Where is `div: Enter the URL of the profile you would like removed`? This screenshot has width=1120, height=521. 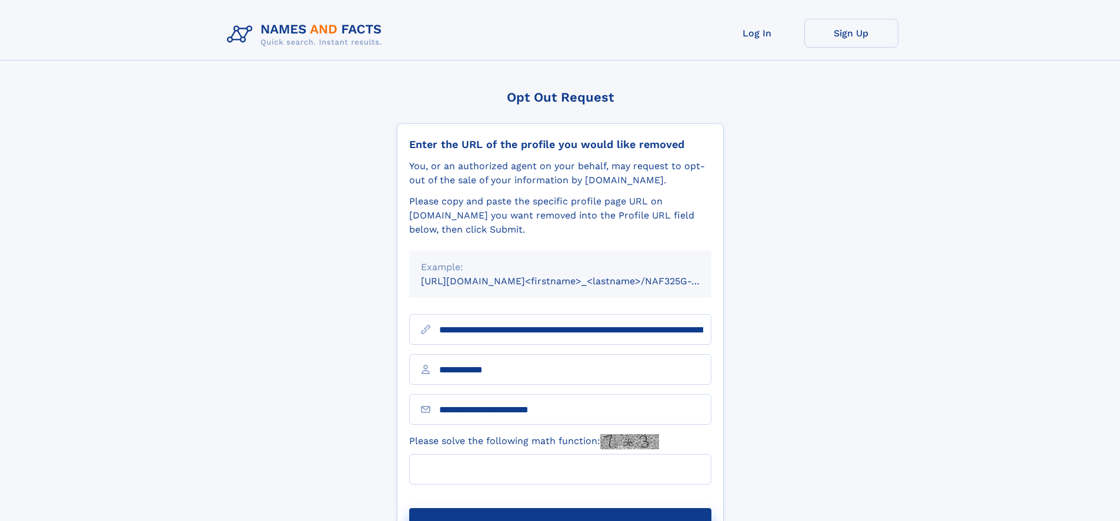
div: Enter the URL of the profile you would like removed is located at coordinates (560, 145).